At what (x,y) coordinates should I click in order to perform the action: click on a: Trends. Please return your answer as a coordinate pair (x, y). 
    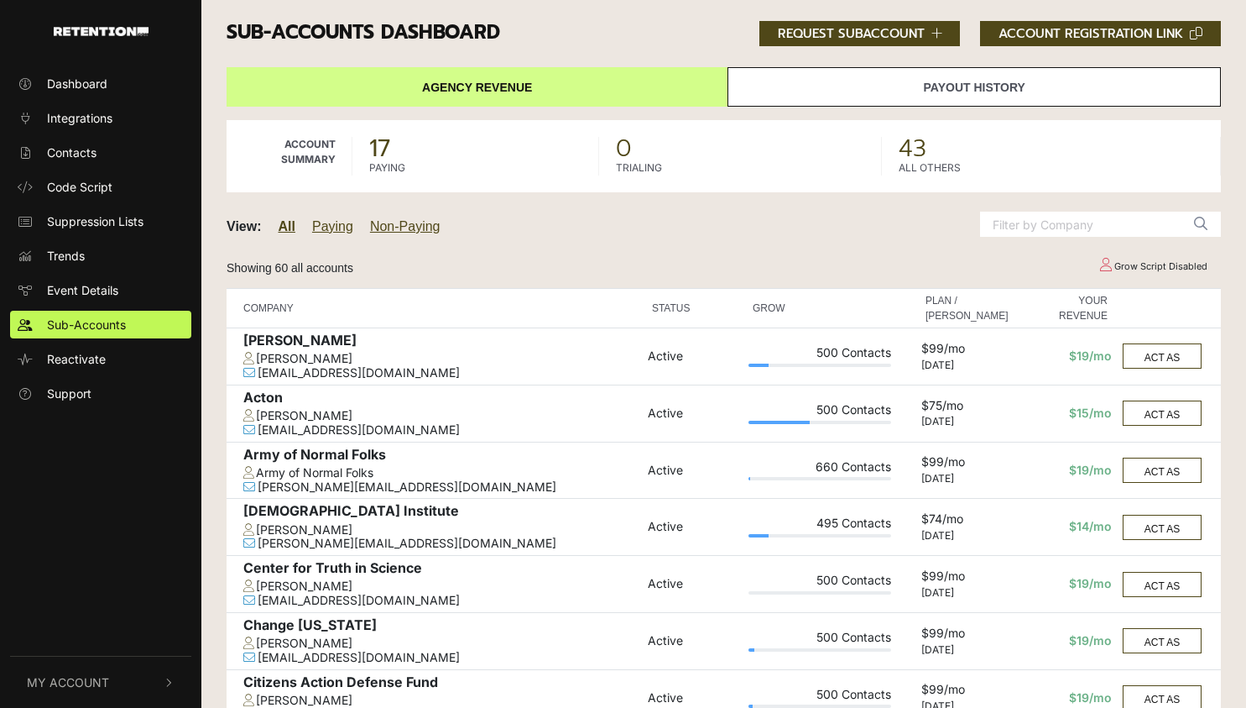
    Looking at the image, I should click on (101, 255).